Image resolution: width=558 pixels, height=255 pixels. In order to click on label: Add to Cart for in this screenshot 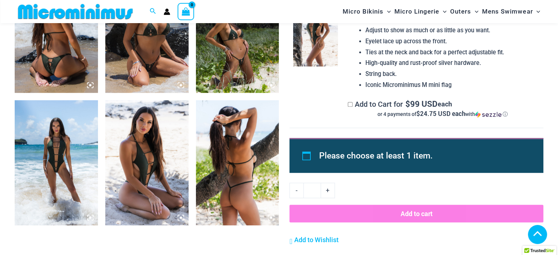, I will do `click(442, 109)`.